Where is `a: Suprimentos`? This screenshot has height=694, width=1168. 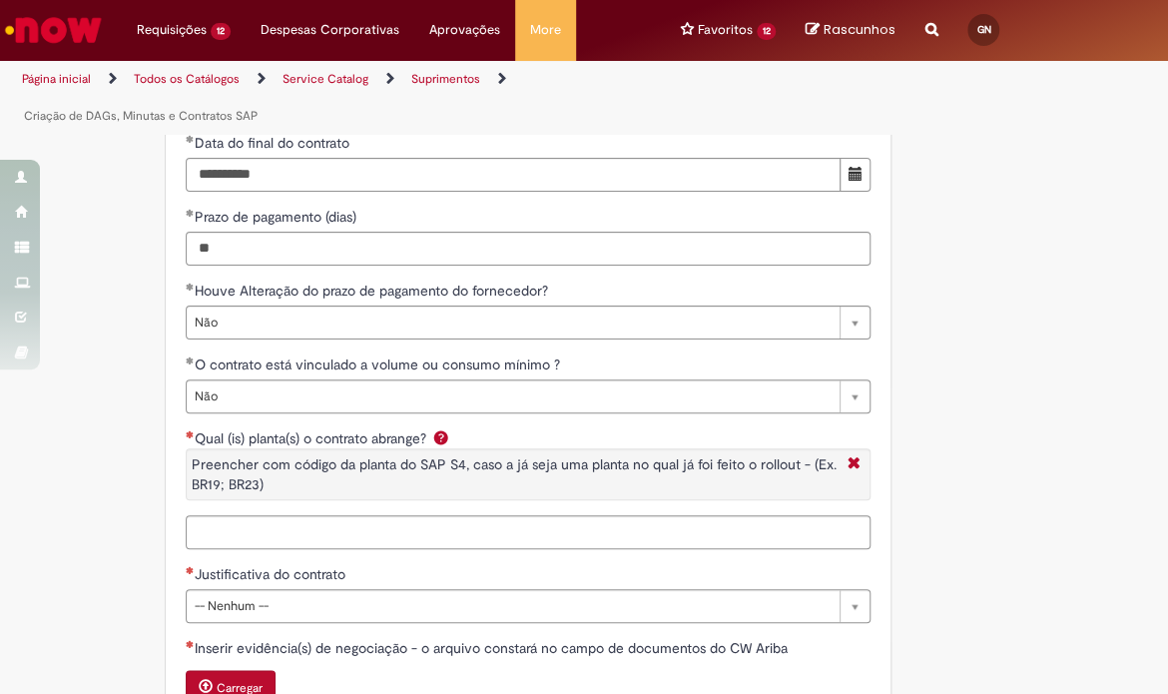 a: Suprimentos is located at coordinates (445, 79).